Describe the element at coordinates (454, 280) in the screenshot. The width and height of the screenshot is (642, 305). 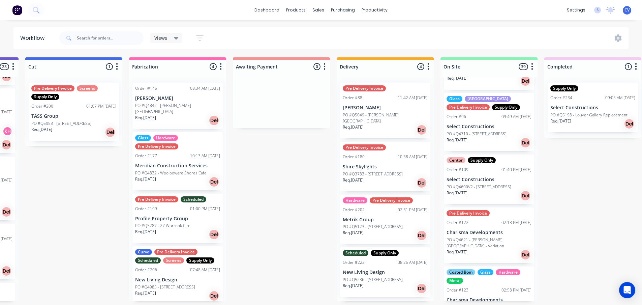
I see `div: Metal` at that location.